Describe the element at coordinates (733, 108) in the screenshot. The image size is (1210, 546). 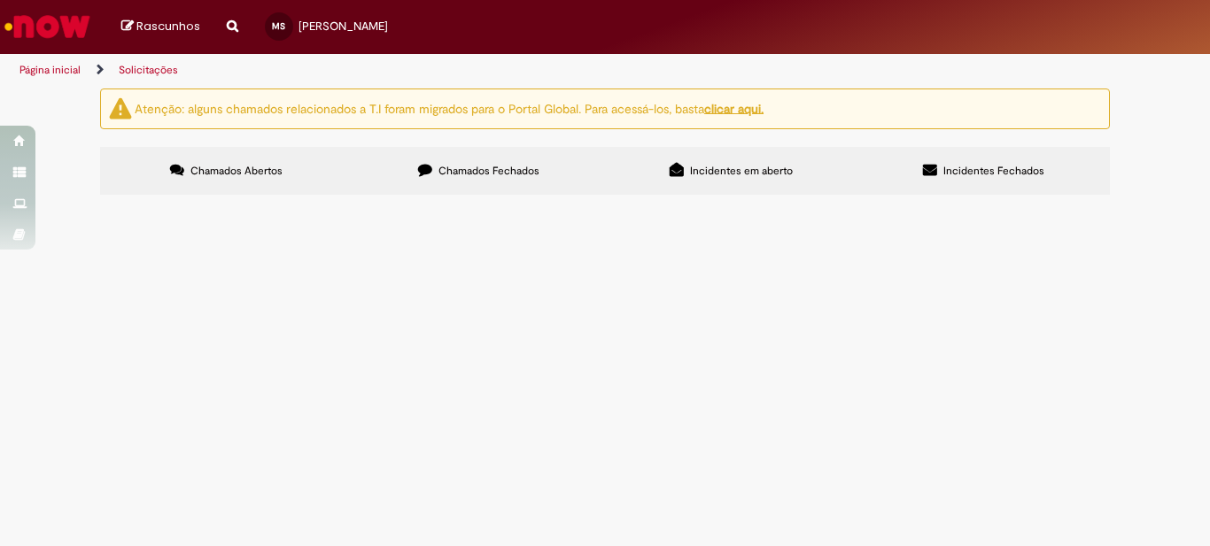
I see `a: clicar aqui.` at that location.